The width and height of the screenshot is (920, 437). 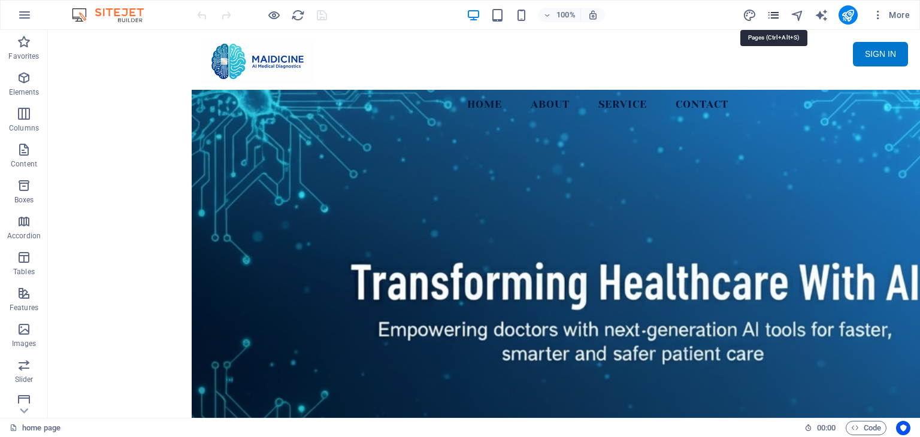 I want to click on p: Features, so click(x=24, y=308).